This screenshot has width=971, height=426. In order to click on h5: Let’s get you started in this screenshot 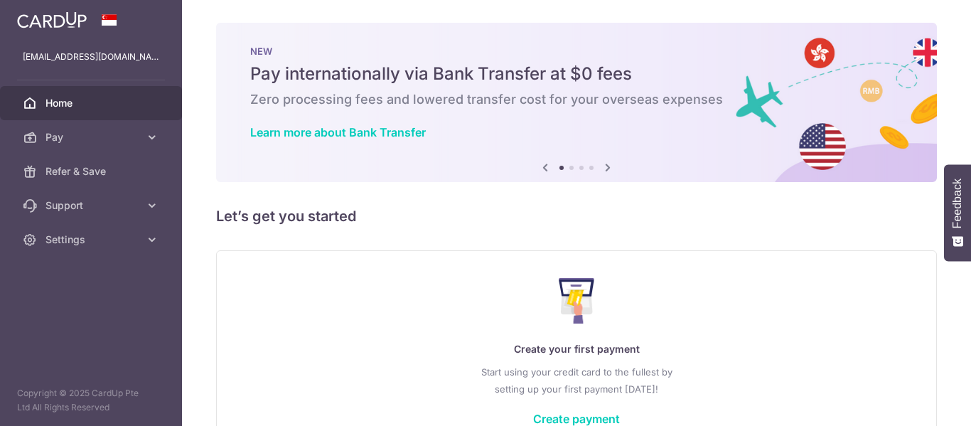, I will do `click(576, 216)`.